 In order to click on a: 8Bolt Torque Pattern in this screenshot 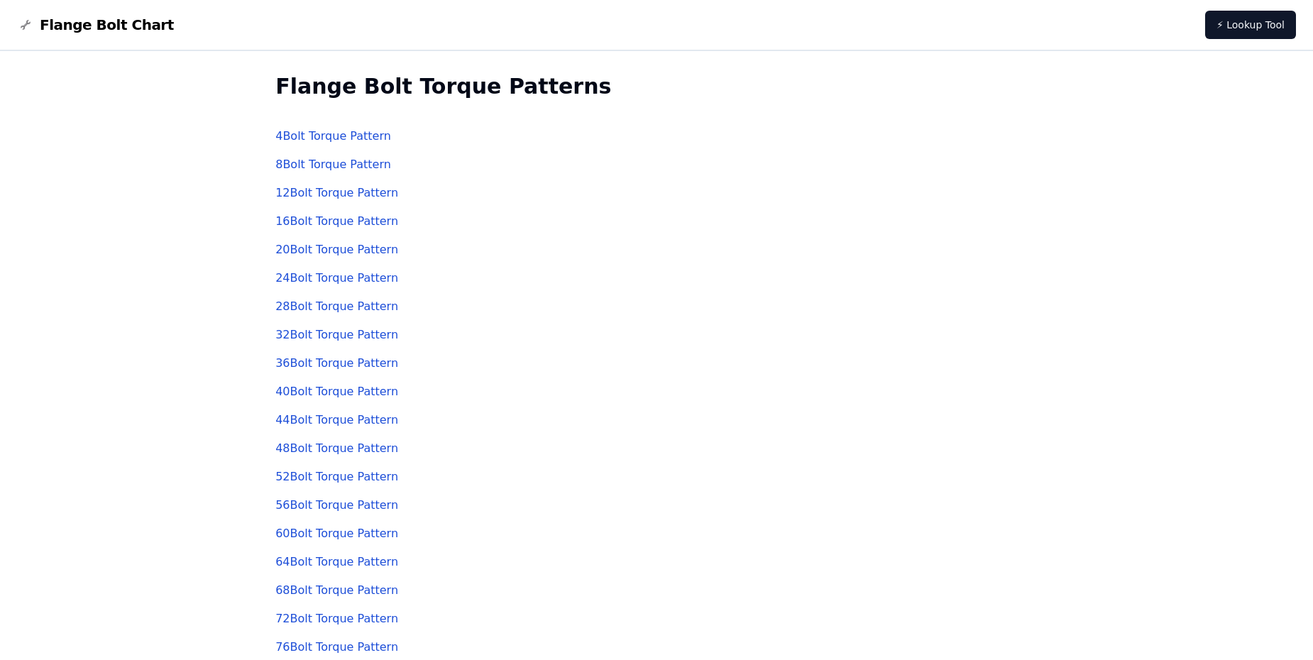, I will do `click(333, 164)`.